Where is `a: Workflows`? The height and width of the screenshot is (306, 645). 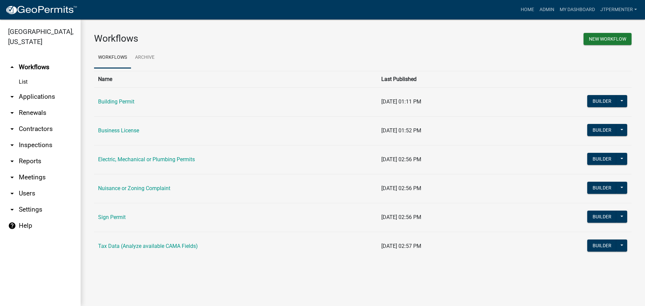
a: Workflows is located at coordinates (113, 58).